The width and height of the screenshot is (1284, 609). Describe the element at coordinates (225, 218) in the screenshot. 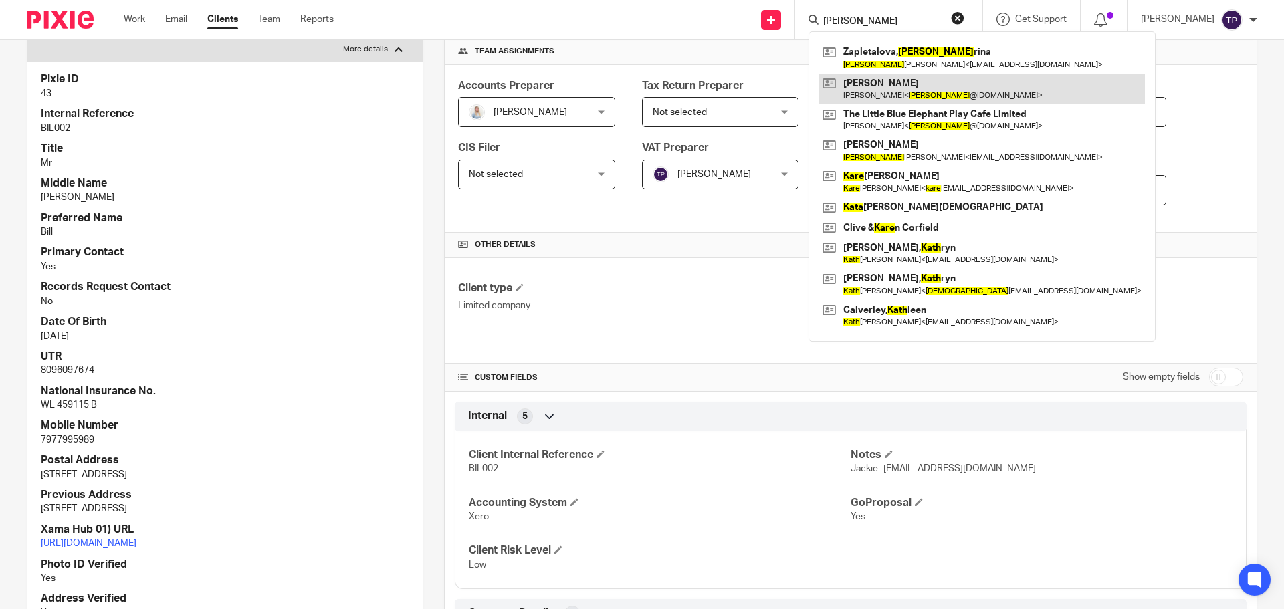

I see `h4: Preferred Name` at that location.